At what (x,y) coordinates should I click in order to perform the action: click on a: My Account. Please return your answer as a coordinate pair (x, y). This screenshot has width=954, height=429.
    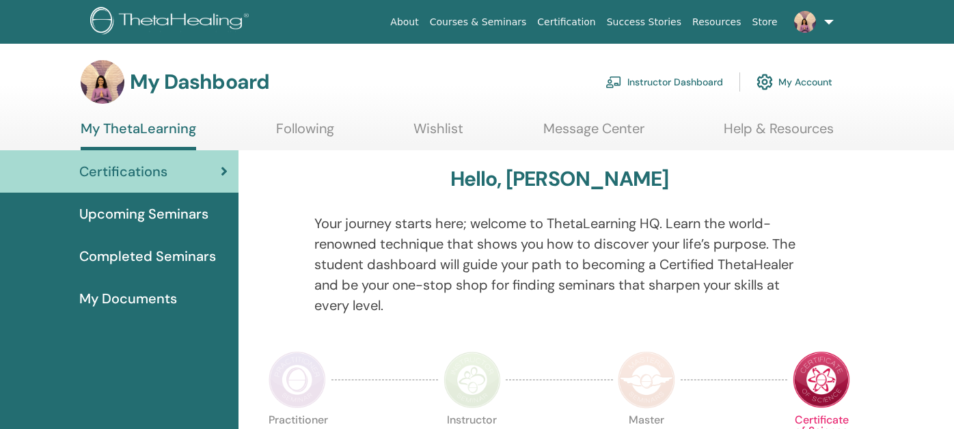
    Looking at the image, I should click on (794, 82).